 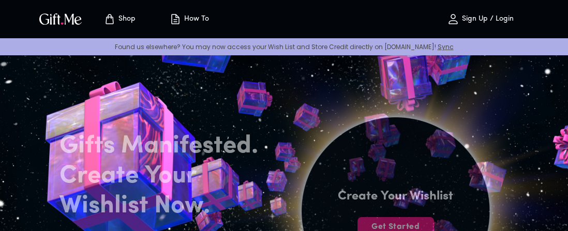 I want to click on a: Sync, so click(x=446, y=47).